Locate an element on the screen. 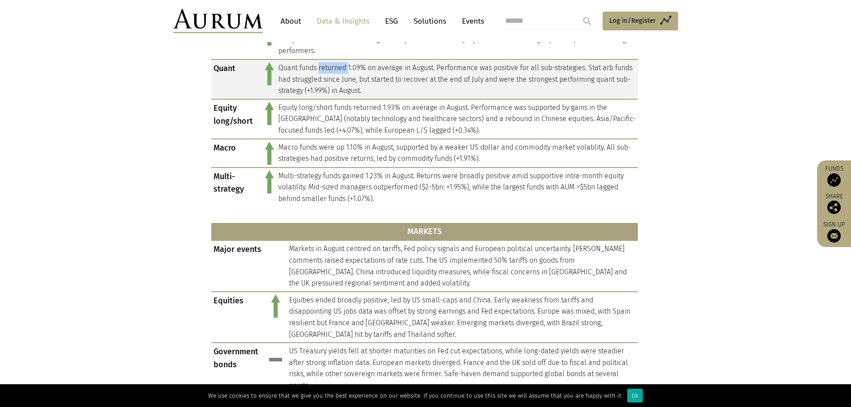  div: Ok is located at coordinates (635, 395).